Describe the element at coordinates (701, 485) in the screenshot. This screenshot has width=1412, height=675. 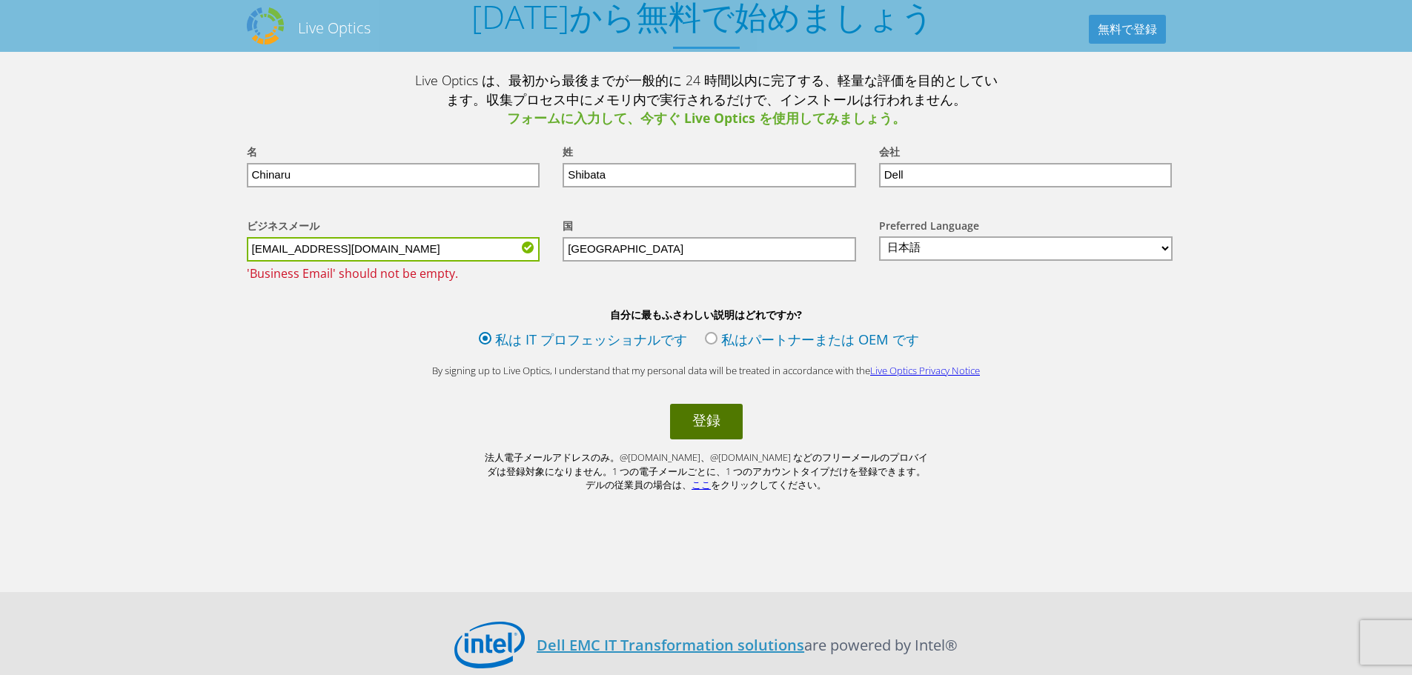
I see `a: ここ` at that location.